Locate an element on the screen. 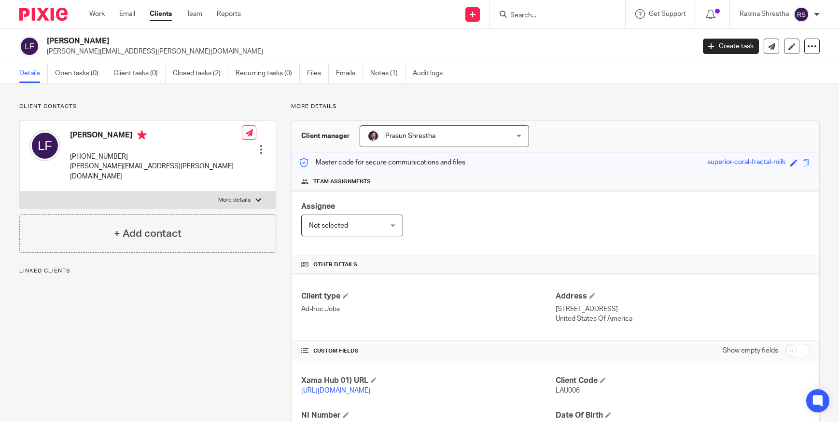  i: Primary is located at coordinates (142, 135).